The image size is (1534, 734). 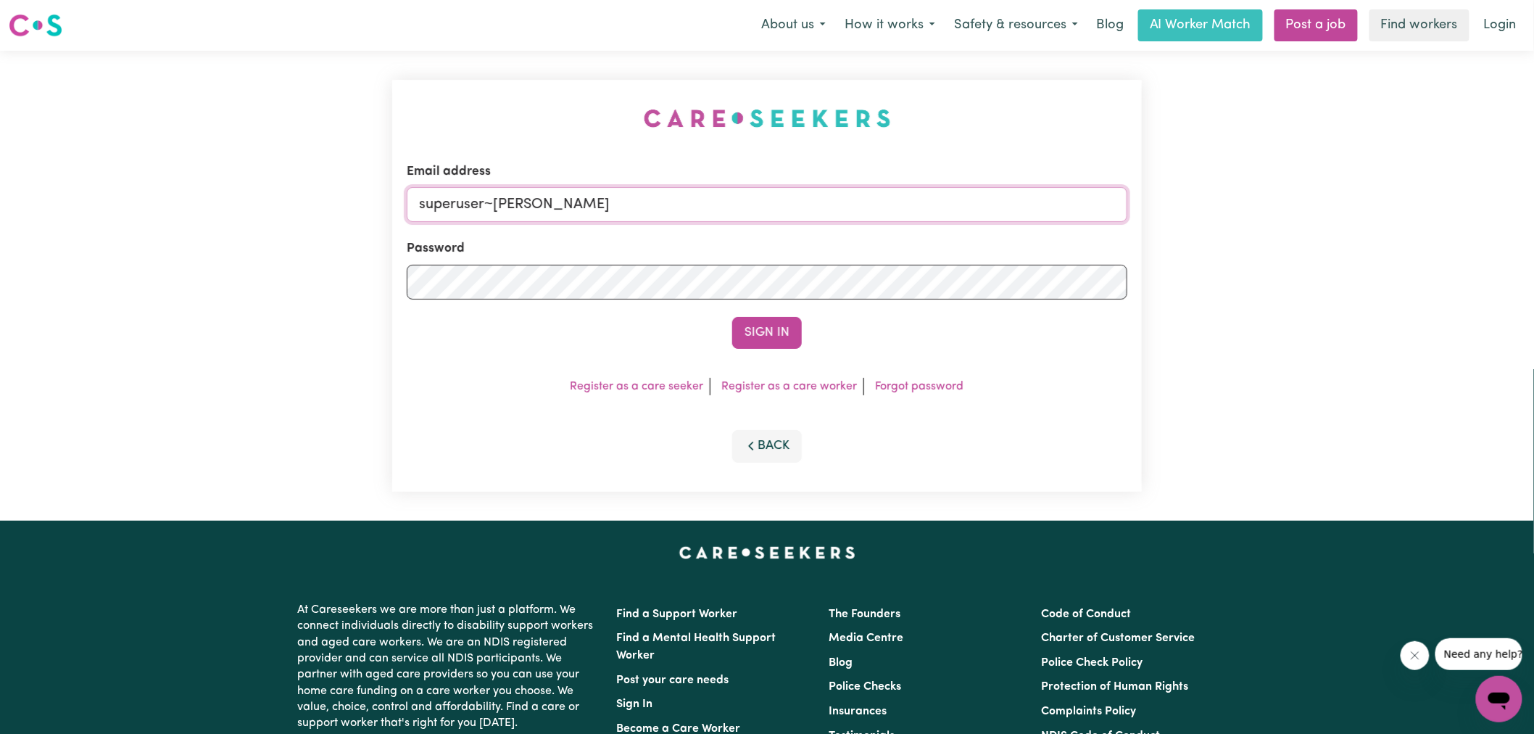 What do you see at coordinates (1500, 25) in the screenshot?
I see `a: Login` at bounding box center [1500, 25].